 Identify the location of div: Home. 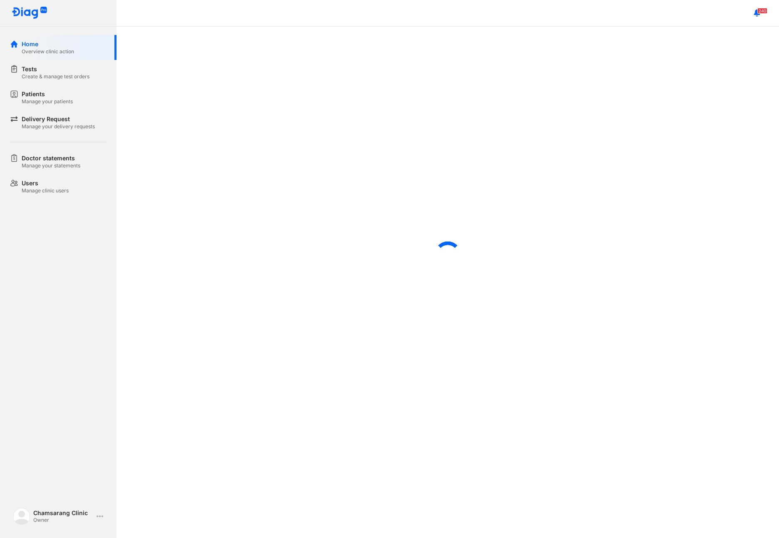
(48, 44).